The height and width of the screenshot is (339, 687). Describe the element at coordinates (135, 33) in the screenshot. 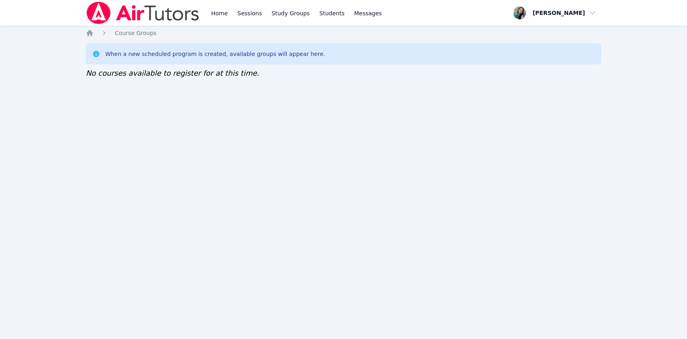

I see `span: Course Groups` at that location.